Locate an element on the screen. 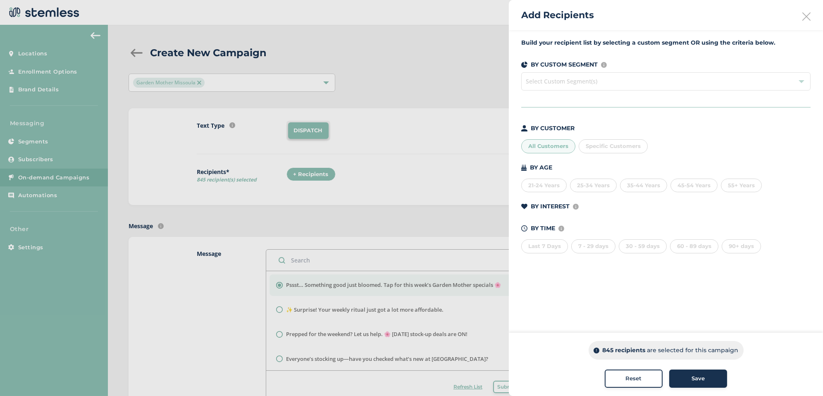  div: 60 - 89 days is located at coordinates (694, 246).